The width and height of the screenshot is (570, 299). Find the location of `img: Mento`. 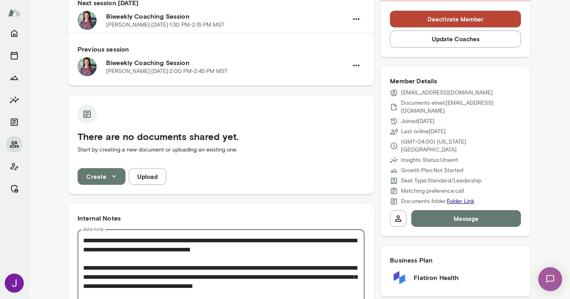

img: Mento is located at coordinates (14, 13).